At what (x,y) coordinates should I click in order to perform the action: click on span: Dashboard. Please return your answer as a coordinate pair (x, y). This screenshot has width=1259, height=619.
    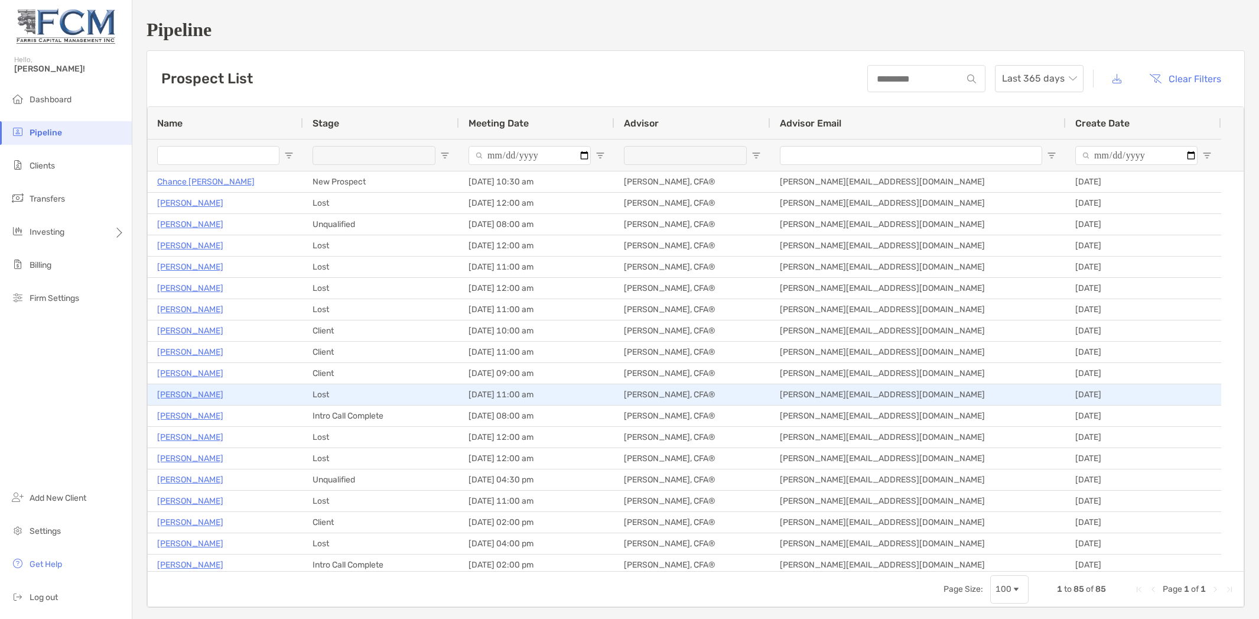
    Looking at the image, I should click on (50, 99).